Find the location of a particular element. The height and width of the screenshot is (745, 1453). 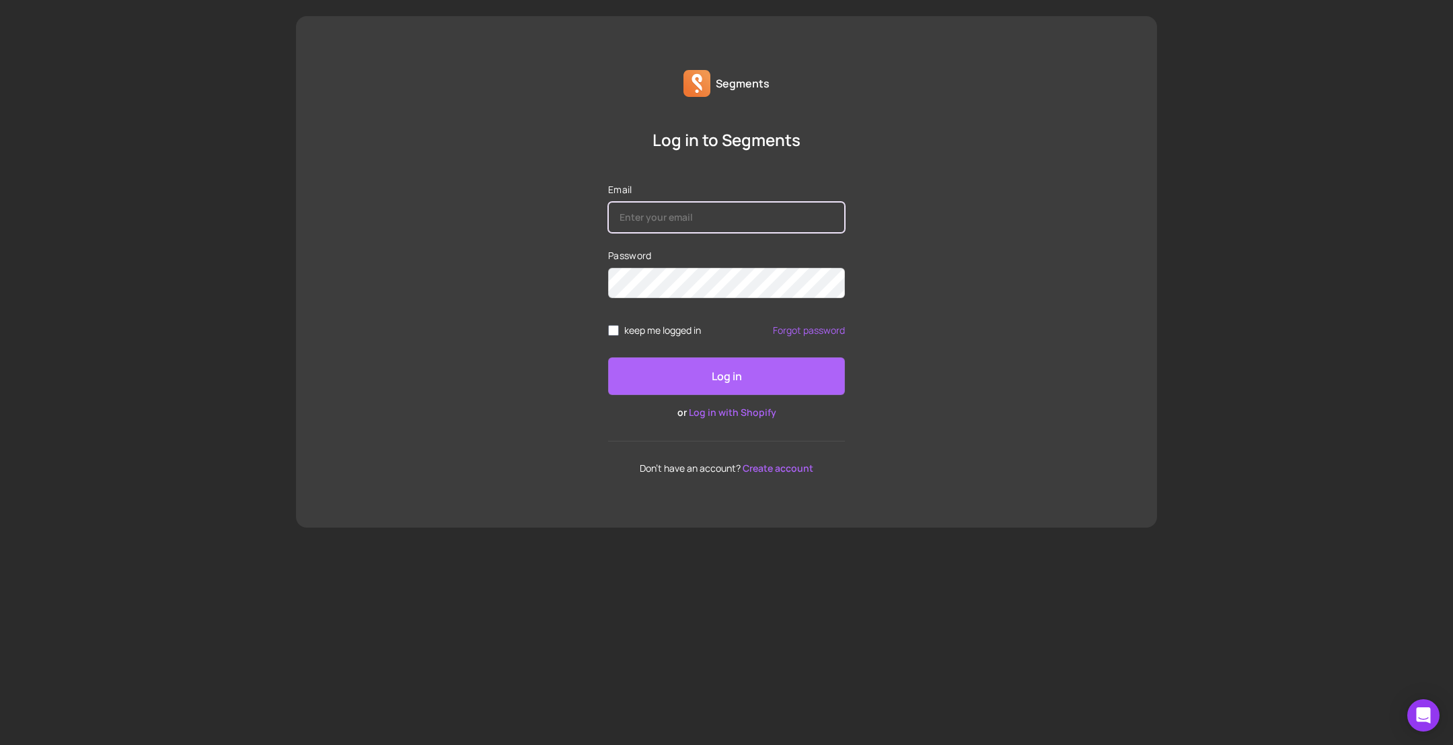

label: Password is located at coordinates (727, 256).